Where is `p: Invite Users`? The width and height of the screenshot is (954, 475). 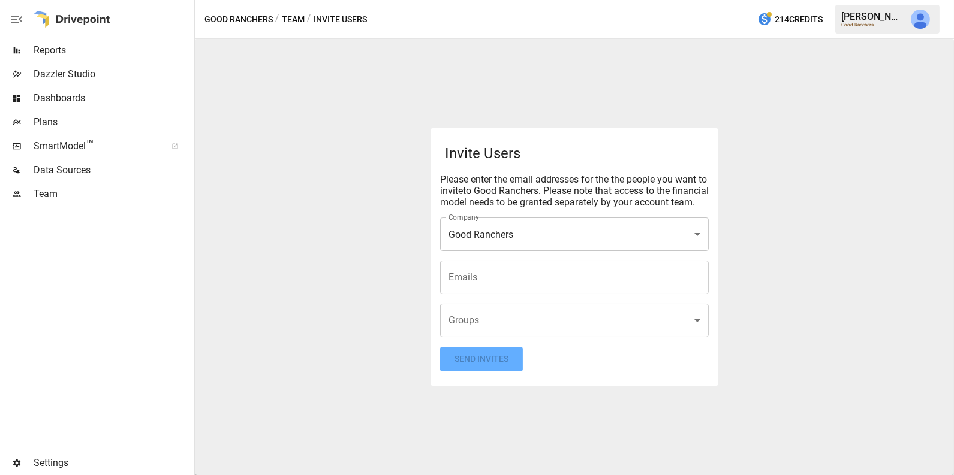
p: Invite Users is located at coordinates (577, 154).